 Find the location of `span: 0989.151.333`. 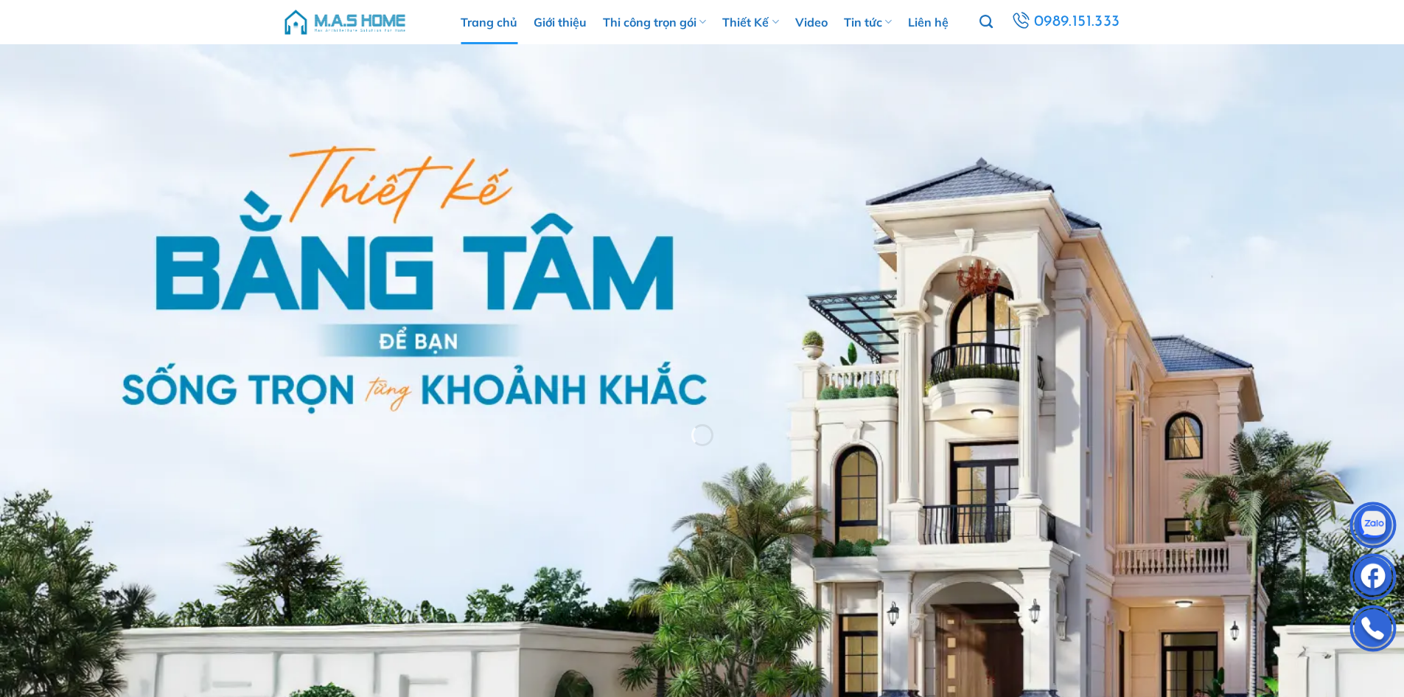

span: 0989.151.333 is located at coordinates (1077, 22).